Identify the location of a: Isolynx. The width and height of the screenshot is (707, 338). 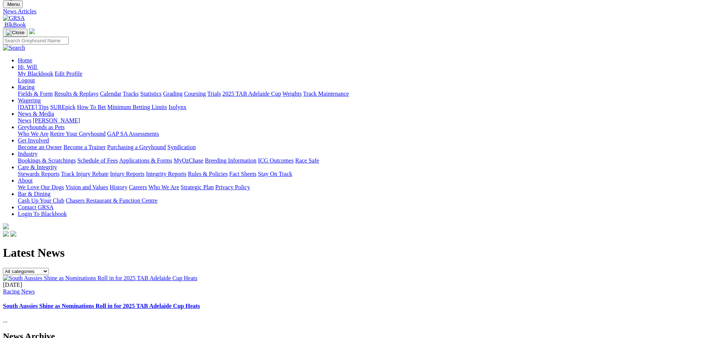
(177, 107).